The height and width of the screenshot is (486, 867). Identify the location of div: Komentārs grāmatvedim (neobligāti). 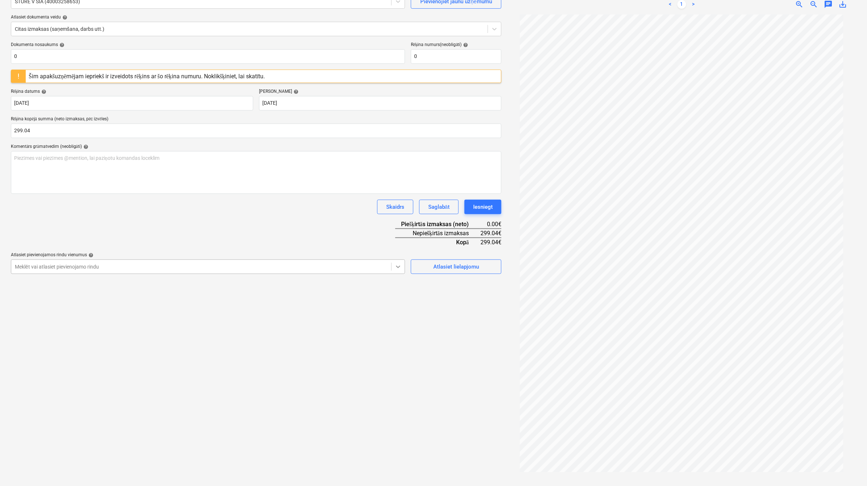
(256, 147).